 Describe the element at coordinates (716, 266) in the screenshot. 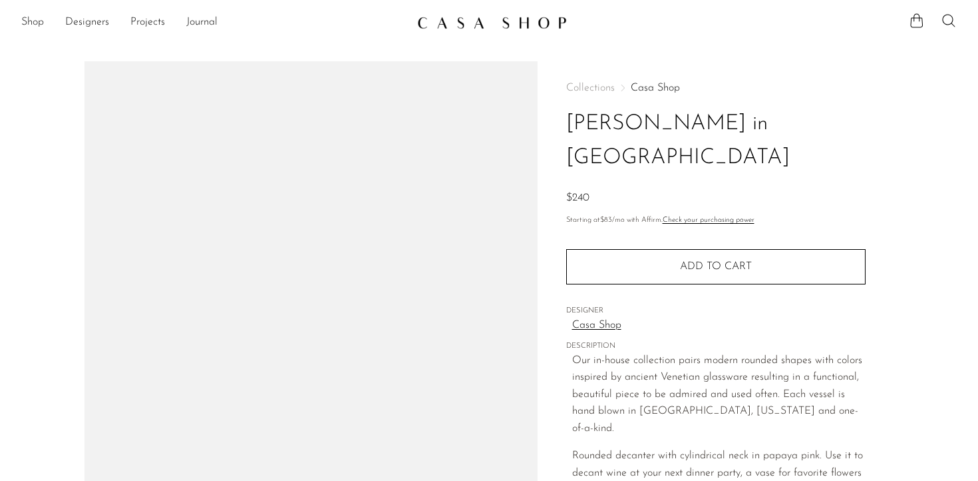

I see `span: Add to cart` at that location.